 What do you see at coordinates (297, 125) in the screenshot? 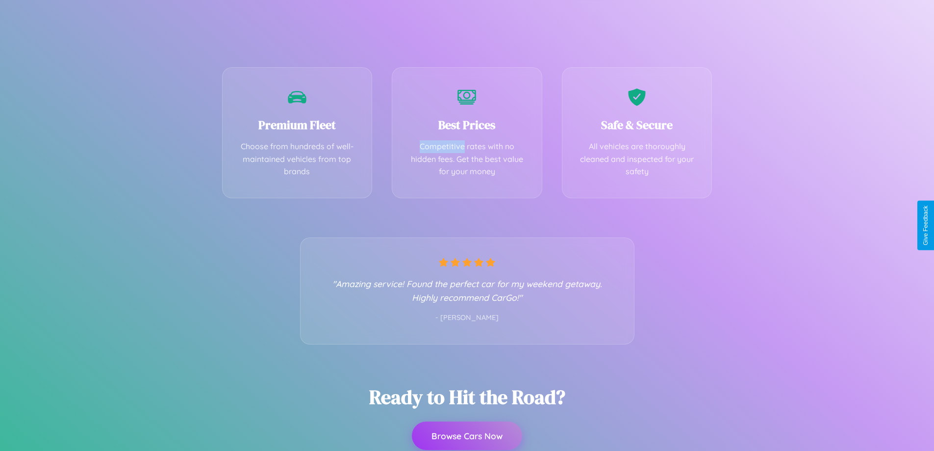
I see `h3: Premium Fleet` at bounding box center [297, 125].